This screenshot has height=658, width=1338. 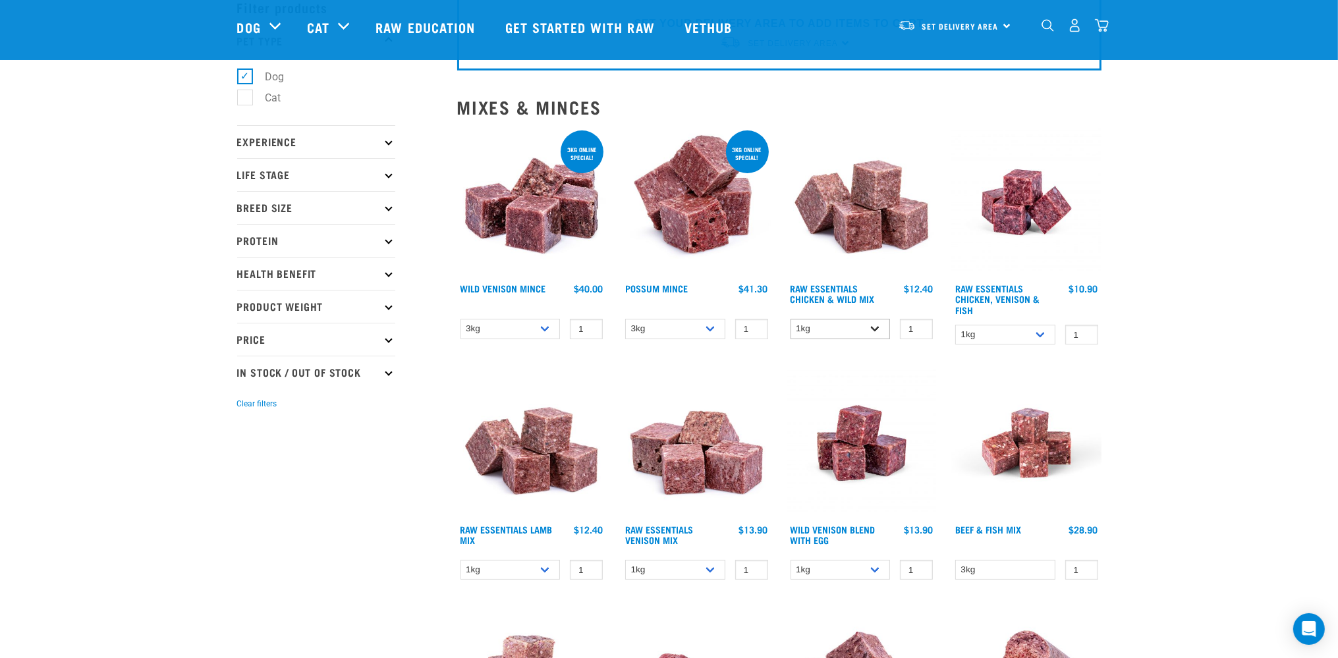 What do you see at coordinates (780, 107) in the screenshot?
I see `h2: Mixes & Minces` at bounding box center [780, 107].